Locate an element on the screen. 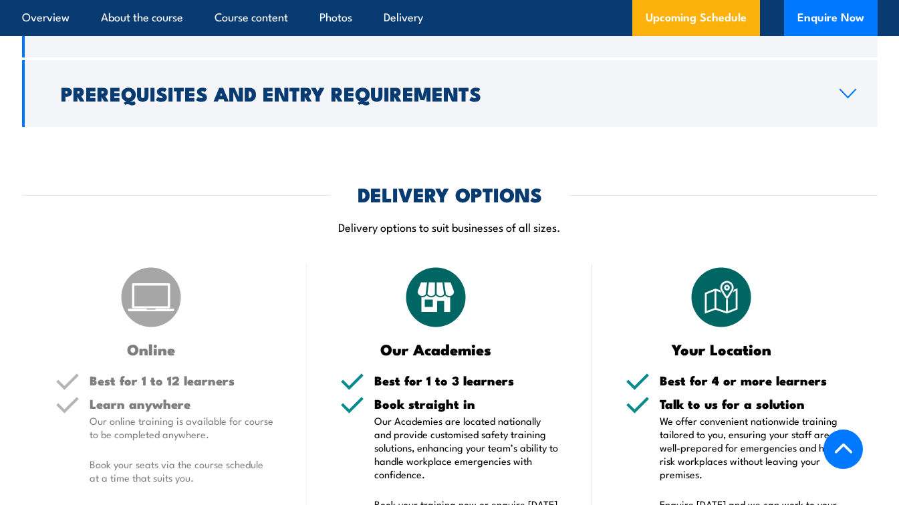  h5: Talk to us for a solution is located at coordinates (752, 404).